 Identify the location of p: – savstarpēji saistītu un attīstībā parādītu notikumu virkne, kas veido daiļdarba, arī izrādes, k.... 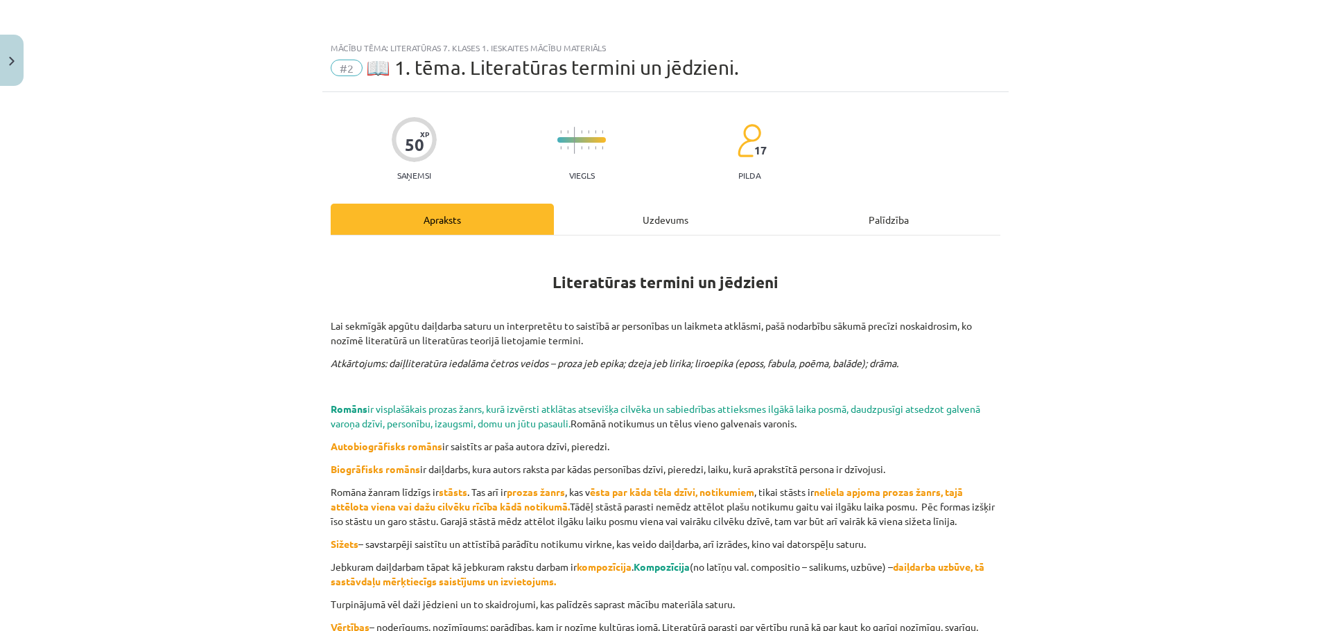
(665, 544).